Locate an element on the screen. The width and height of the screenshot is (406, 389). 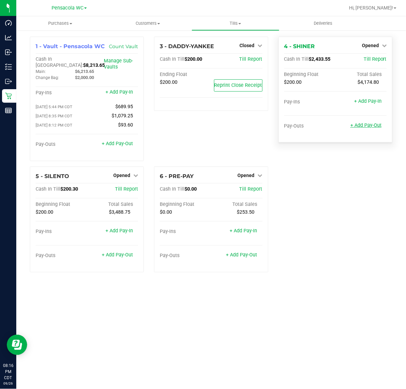
span: $200.30 is located at coordinates (69, 189).